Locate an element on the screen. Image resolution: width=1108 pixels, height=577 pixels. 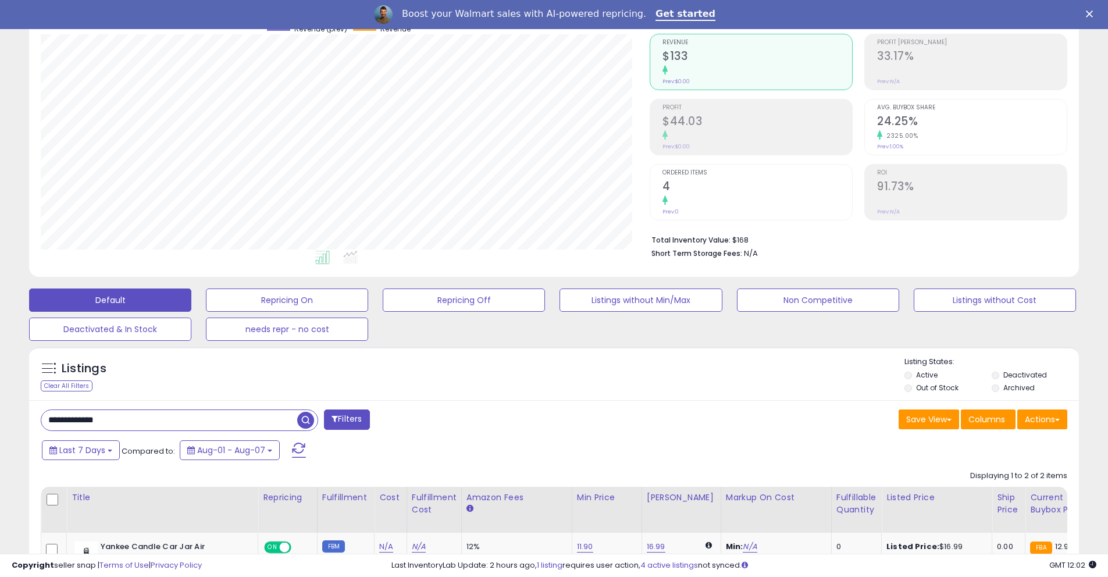
button: needs repr - no cost is located at coordinates (287, 329).